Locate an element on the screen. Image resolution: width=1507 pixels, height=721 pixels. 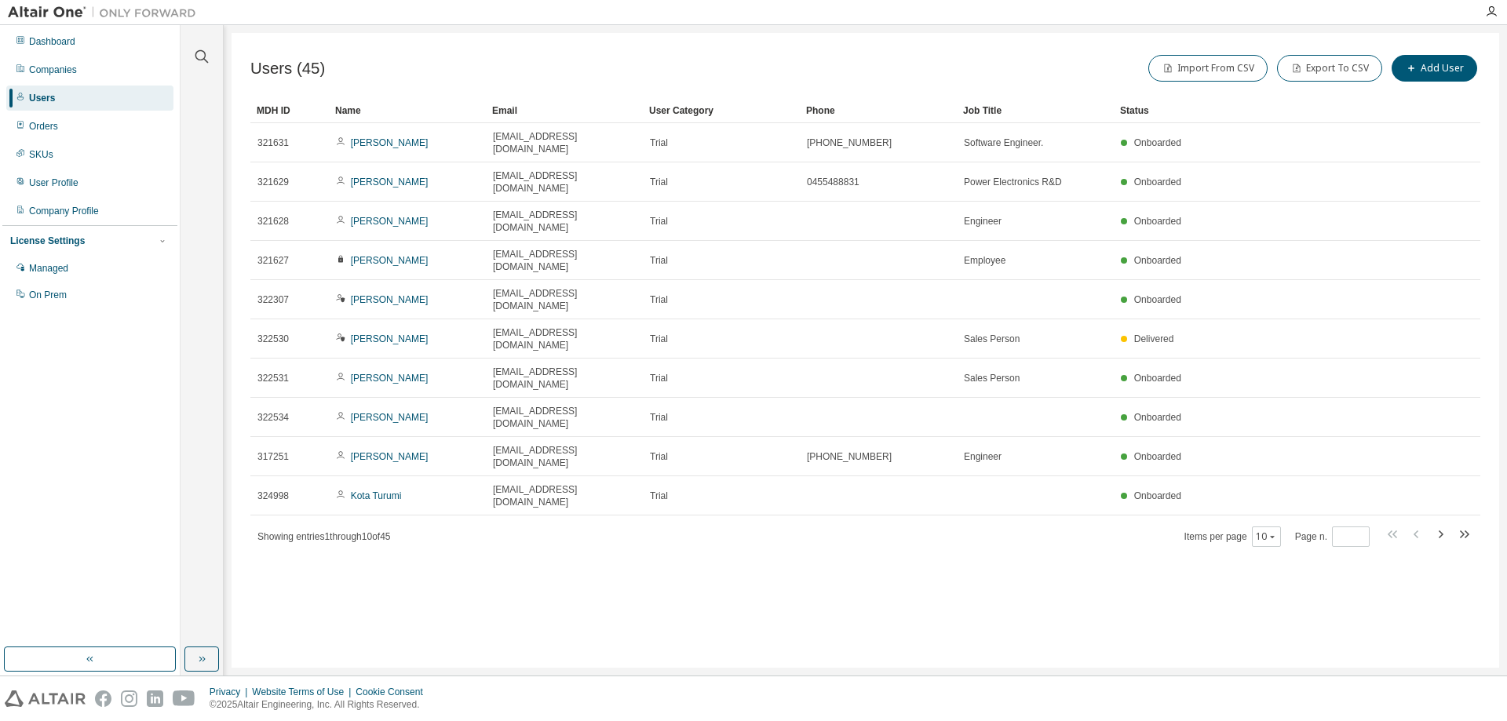
span: Page n. is located at coordinates (1332, 537).